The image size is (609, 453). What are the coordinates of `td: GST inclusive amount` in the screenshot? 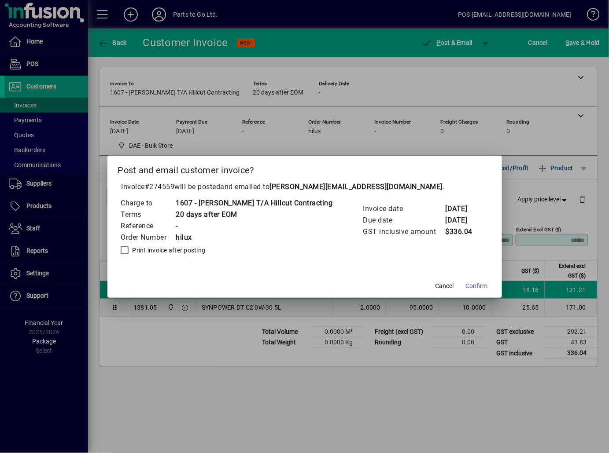 It's located at (404, 232).